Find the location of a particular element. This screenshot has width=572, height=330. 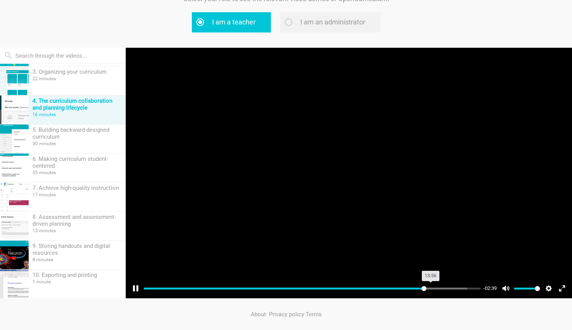

div: 22 minutes is located at coordinates (77, 79).